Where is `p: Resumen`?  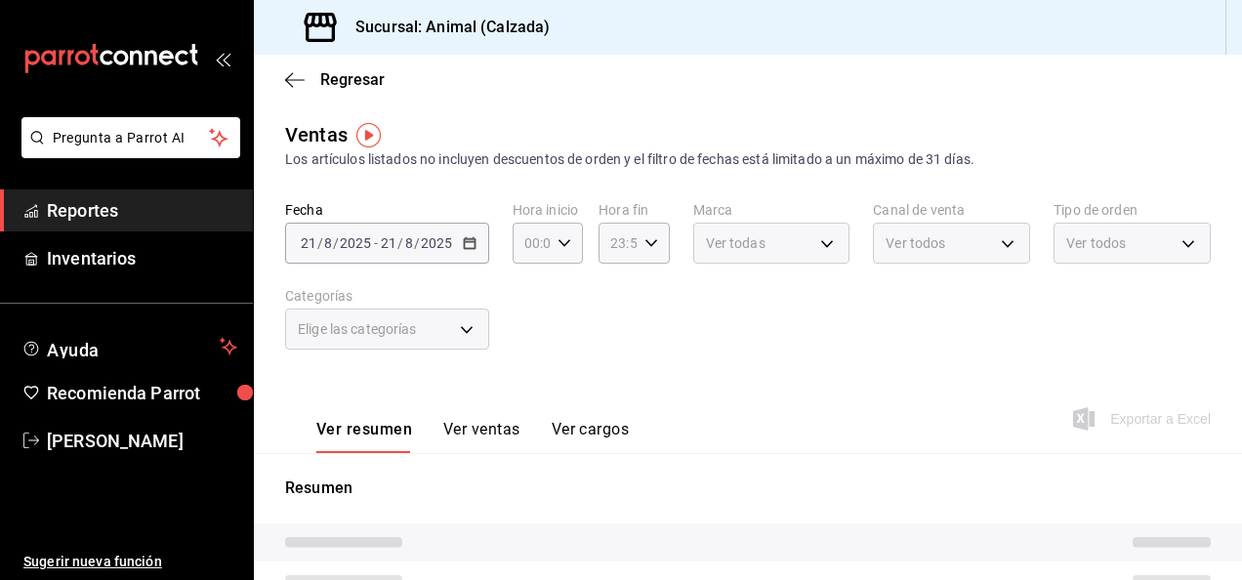 p: Resumen is located at coordinates (748, 488).